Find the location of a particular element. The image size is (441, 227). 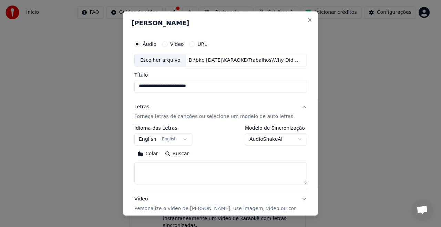

button: Colar is located at coordinates (148, 154).